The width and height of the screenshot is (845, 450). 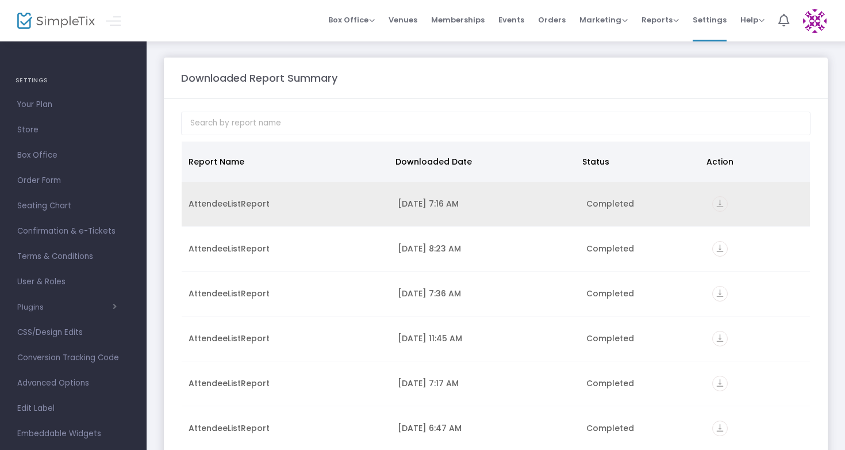 What do you see at coordinates (552, 20) in the screenshot?
I see `span: Orders` at bounding box center [552, 20].